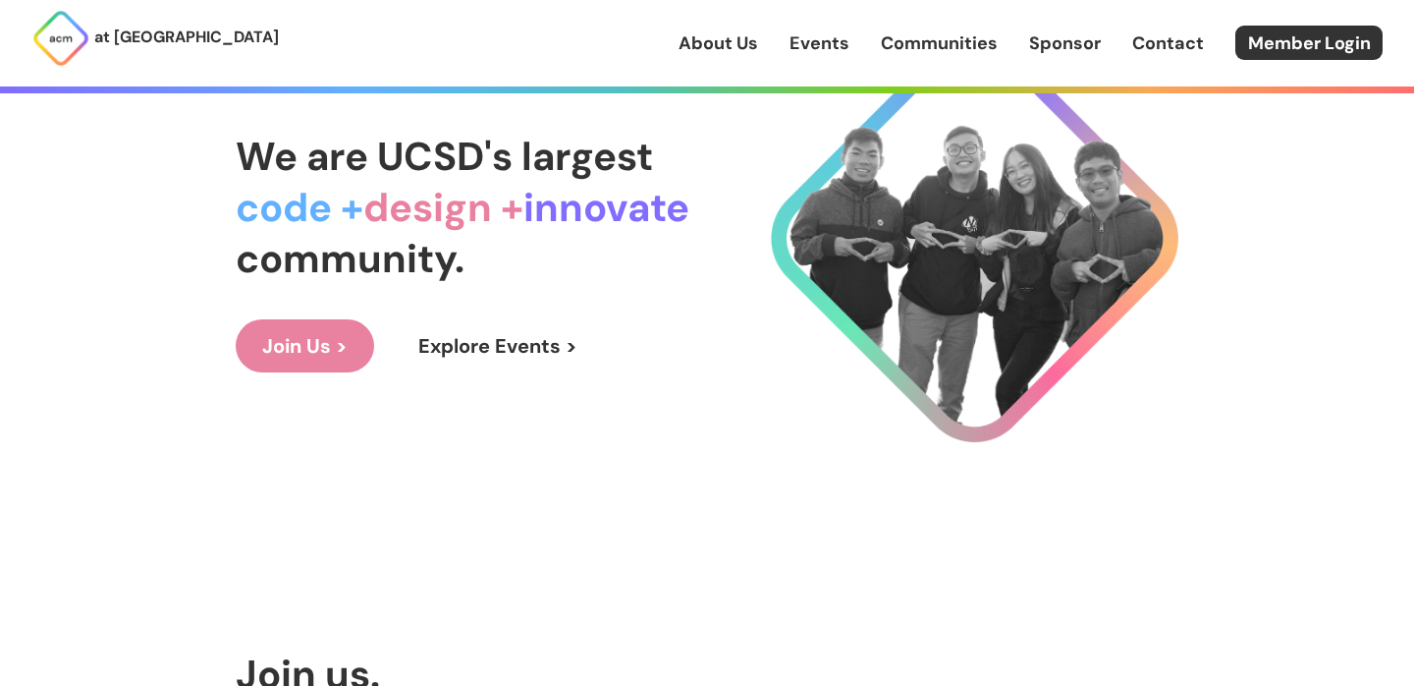 This screenshot has height=686, width=1414. What do you see at coordinates (443, 207) in the screenshot?
I see `span: design +` at bounding box center [443, 207].